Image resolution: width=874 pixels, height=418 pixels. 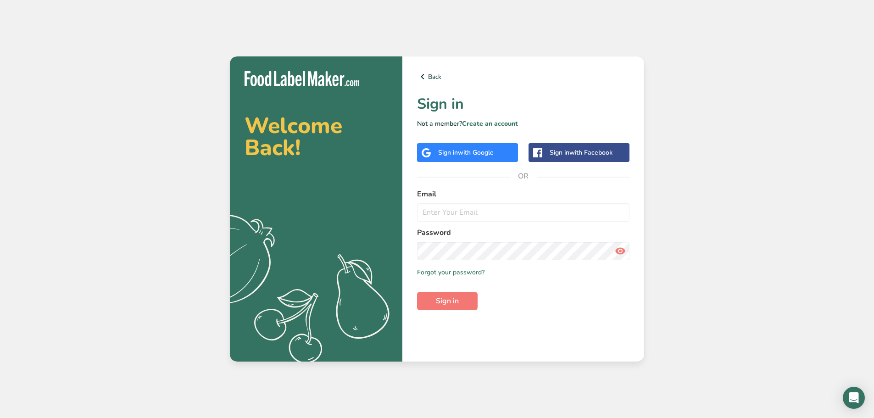 What do you see at coordinates (490, 123) in the screenshot?
I see `a: Create an account` at bounding box center [490, 123].